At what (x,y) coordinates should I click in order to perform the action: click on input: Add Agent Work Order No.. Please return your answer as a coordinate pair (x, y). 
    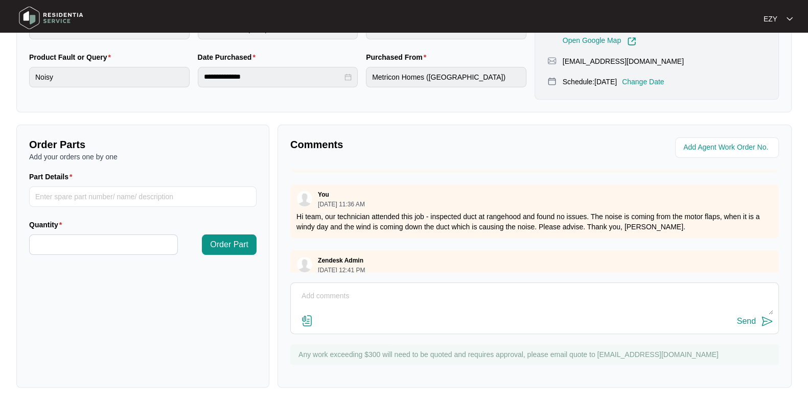
    Looking at the image, I should click on (728, 148).